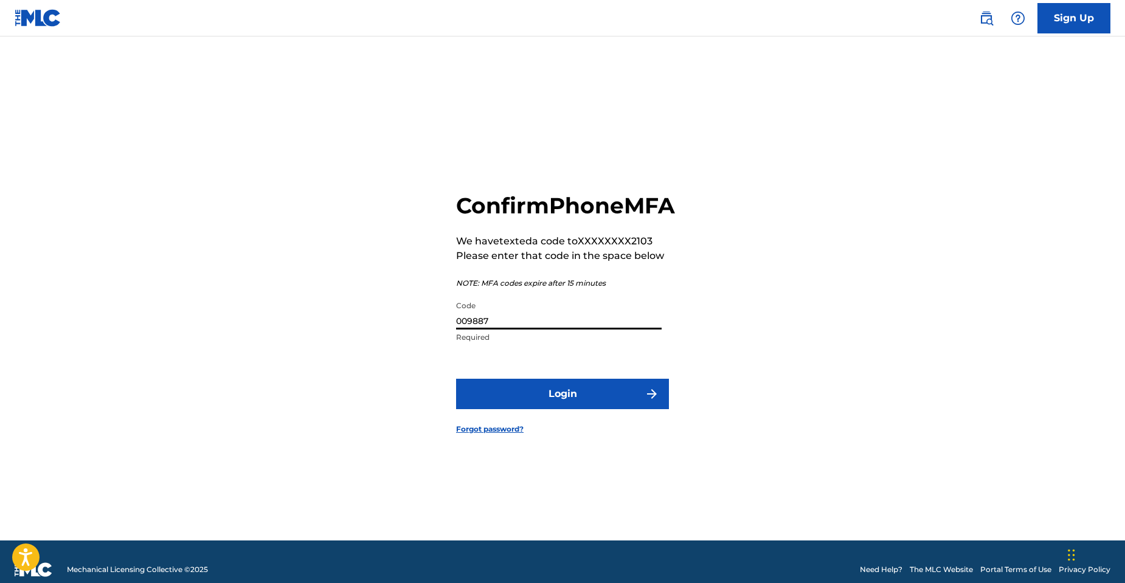  What do you see at coordinates (38, 18) in the screenshot?
I see `img: MLC Logo` at bounding box center [38, 18].